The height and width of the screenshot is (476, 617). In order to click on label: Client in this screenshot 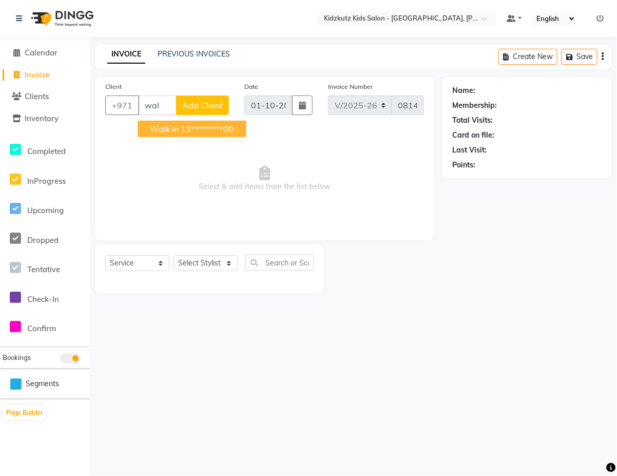, I will do `click(113, 87)`.